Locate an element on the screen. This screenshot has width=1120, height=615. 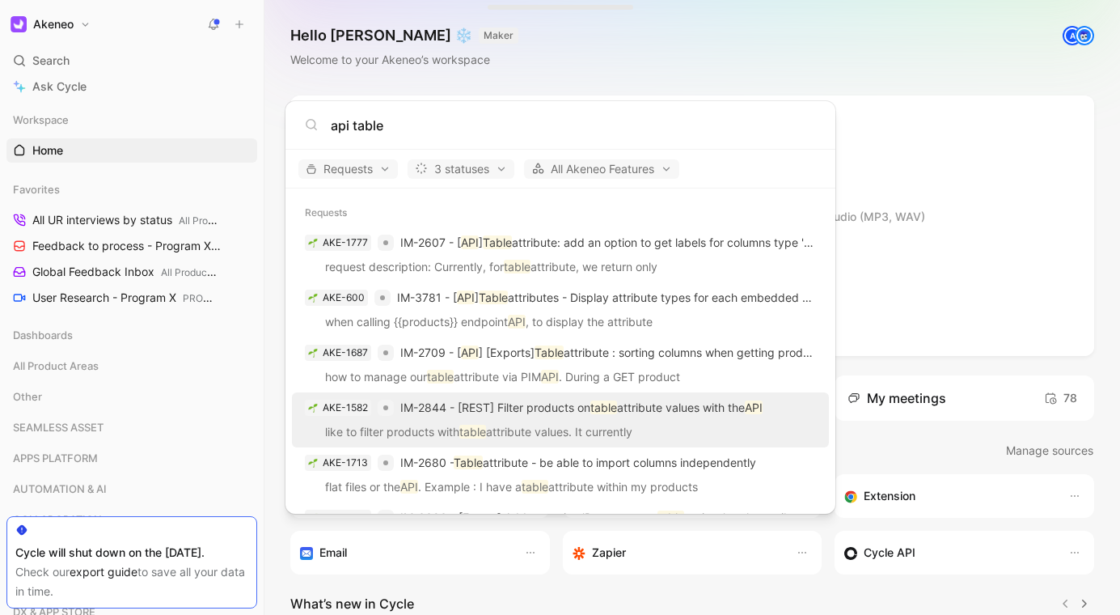
p: IM-3781 - [ ] attributes - Display attribute types for each embedded attributes is located at coordinates (607, 298).